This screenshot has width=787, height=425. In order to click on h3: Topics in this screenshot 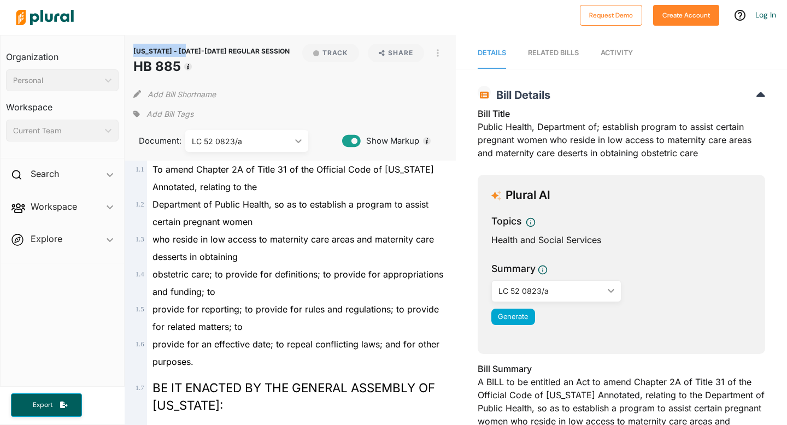, I will do `click(506, 221)`.